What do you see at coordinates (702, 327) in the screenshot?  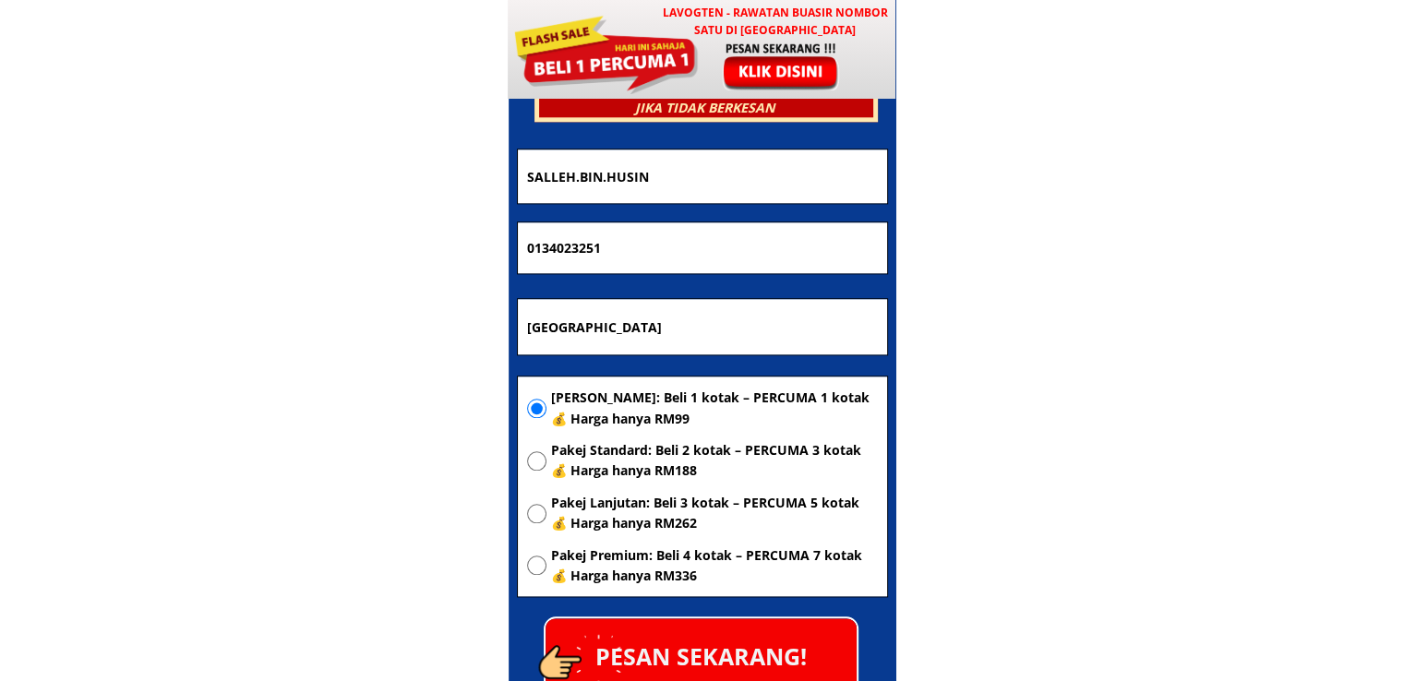 I see `input: Alamat` at bounding box center [702, 327].